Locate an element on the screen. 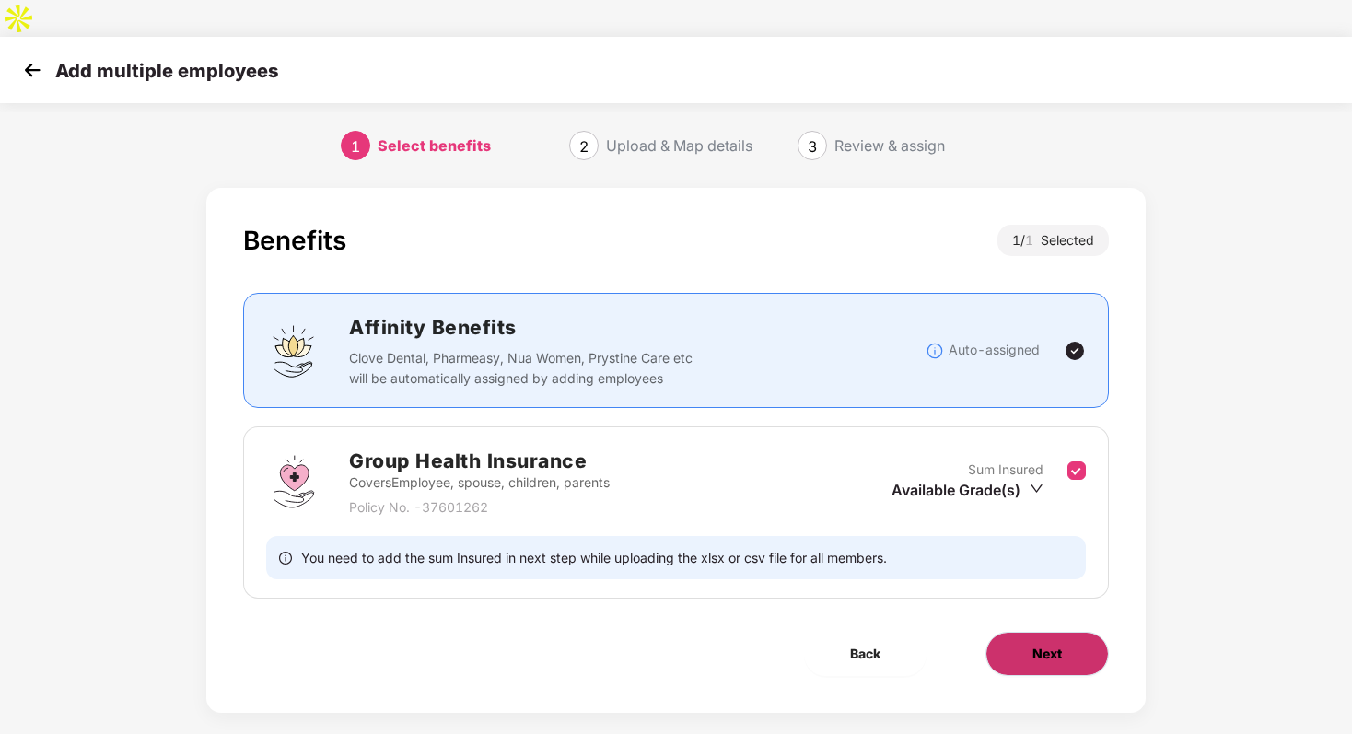 The width and height of the screenshot is (1352, 734). span: info-circle is located at coordinates (285, 557).